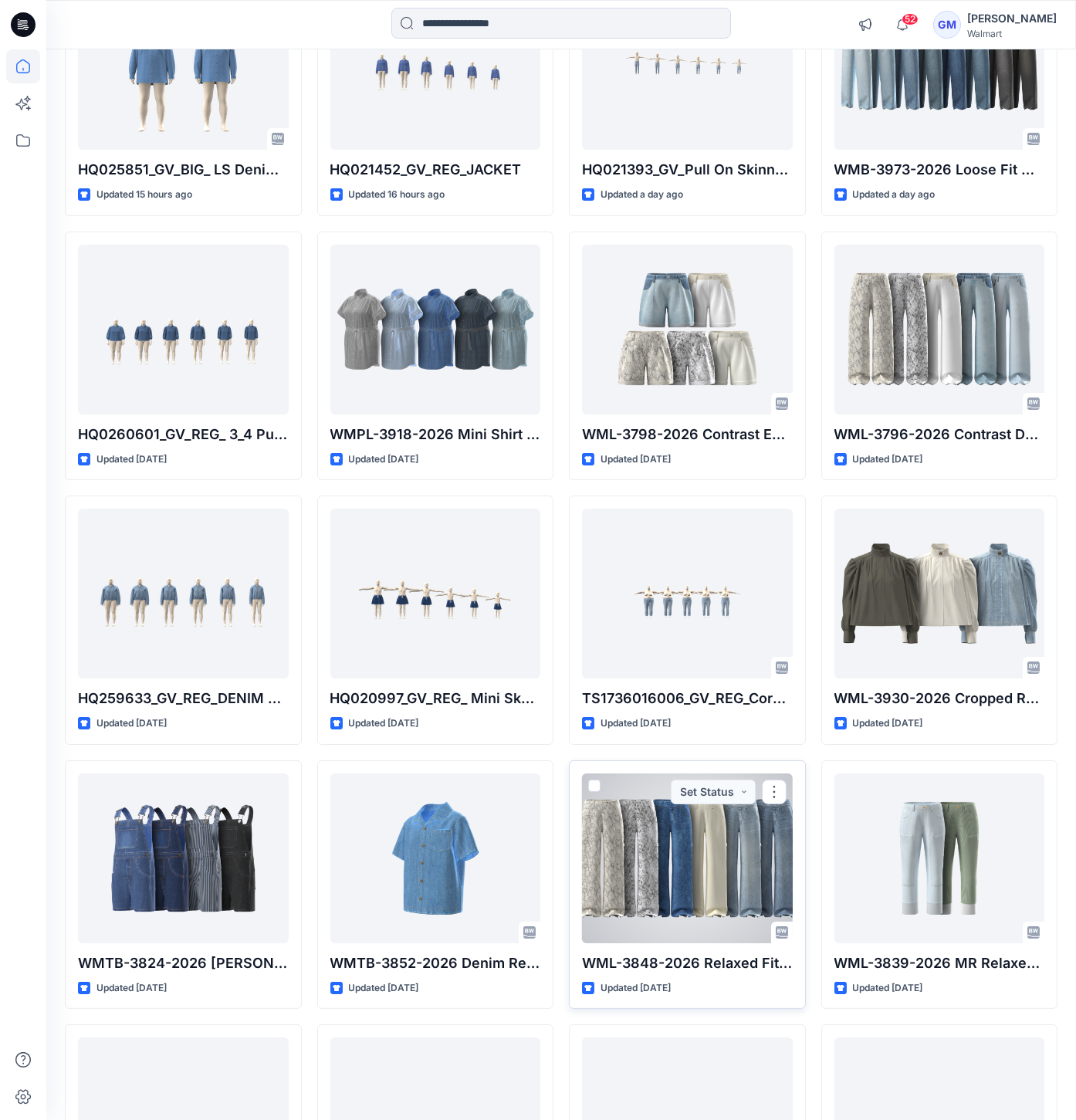  I want to click on p: WML-3798-2026 Contrast Ecru Shorts, so click(687, 435).